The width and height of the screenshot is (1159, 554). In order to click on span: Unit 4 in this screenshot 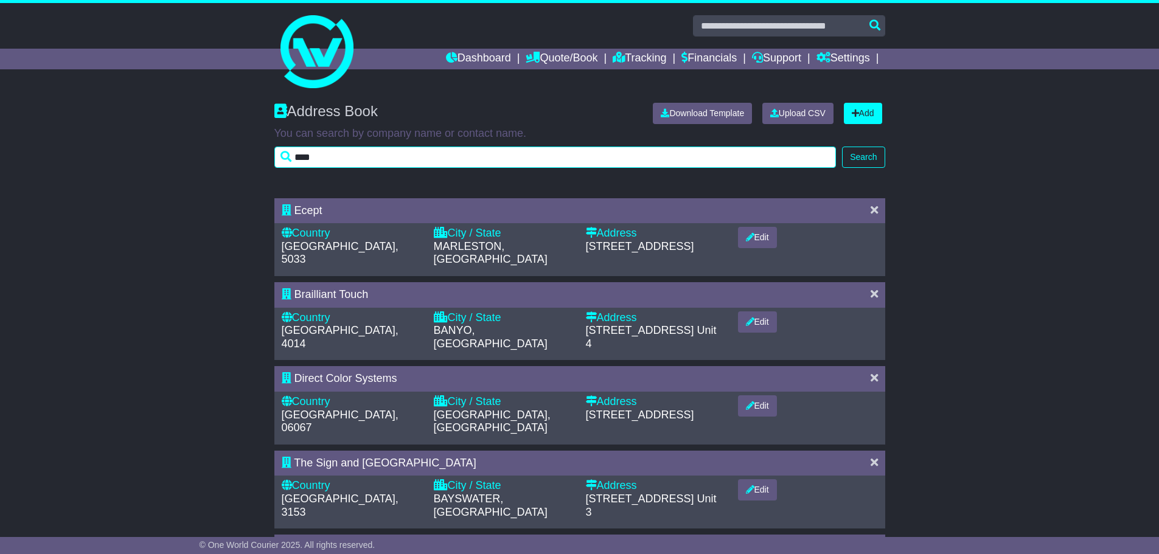, I will do `click(651, 337)`.